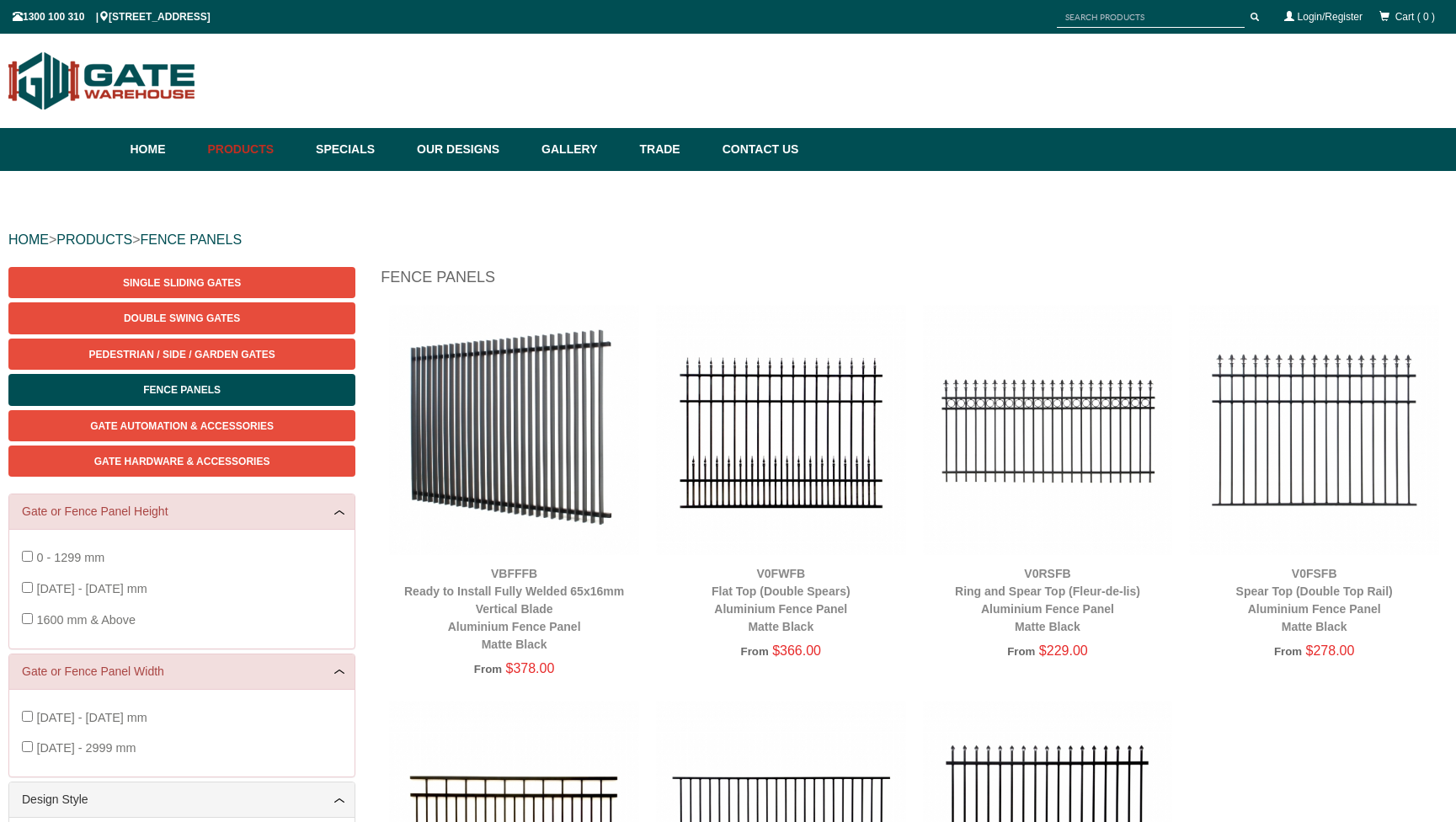  What do you see at coordinates (29, 240) in the screenshot?
I see `a: HOME` at bounding box center [29, 240].